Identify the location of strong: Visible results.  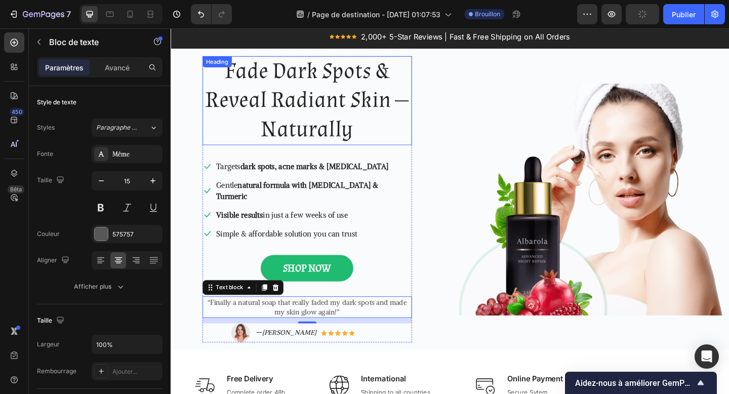
(75, 203).